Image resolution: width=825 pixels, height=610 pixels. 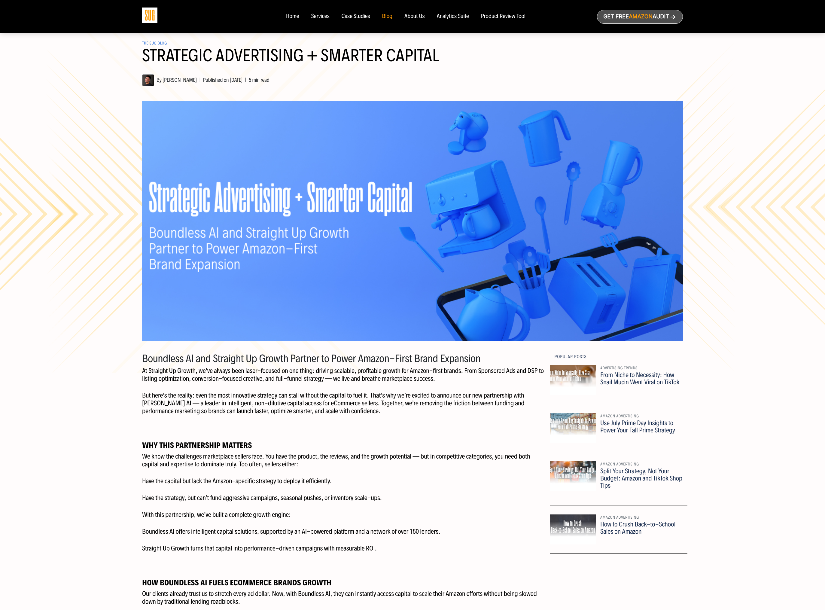 I want to click on div: About Us, so click(x=414, y=17).